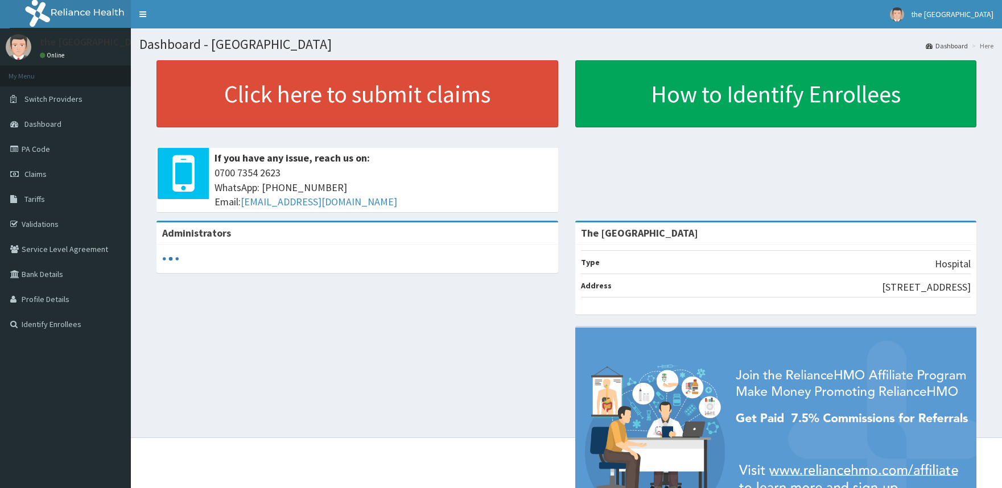 This screenshot has width=1002, height=488. What do you see at coordinates (776, 94) in the screenshot?
I see `a: How to Identify Enrollees` at bounding box center [776, 94].